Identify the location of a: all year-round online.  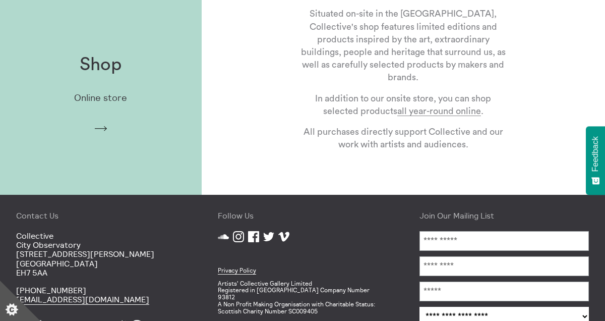
(439, 111).